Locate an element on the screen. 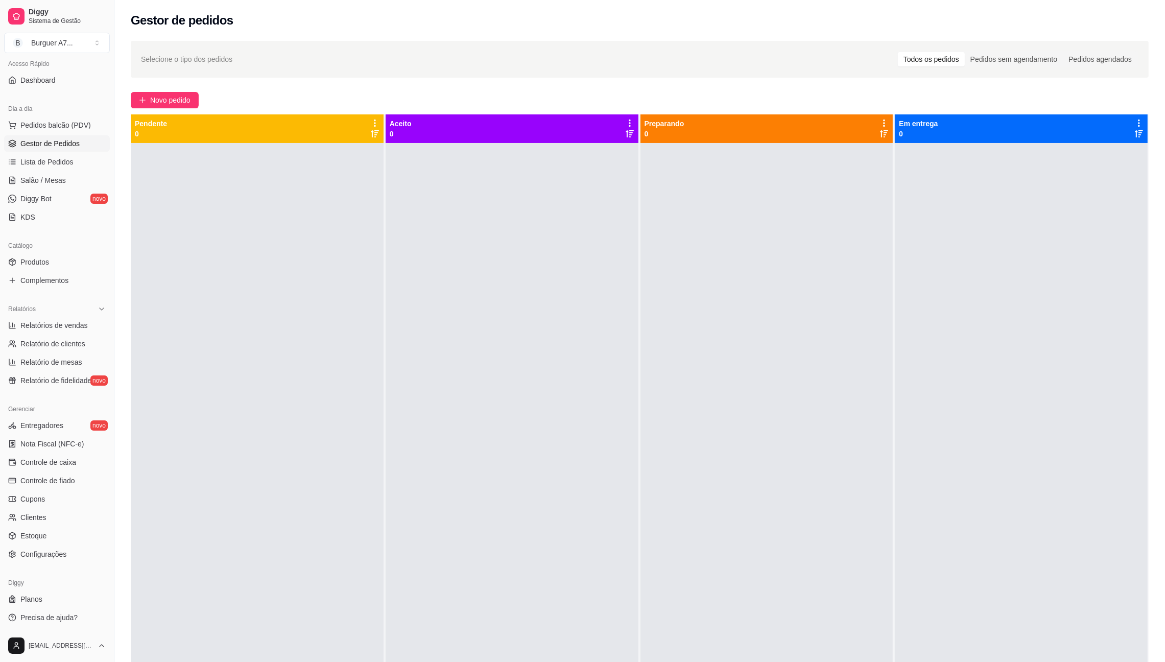 Image resolution: width=1165 pixels, height=662 pixels. a: Relatório de fidelidadenovo is located at coordinates (57, 380).